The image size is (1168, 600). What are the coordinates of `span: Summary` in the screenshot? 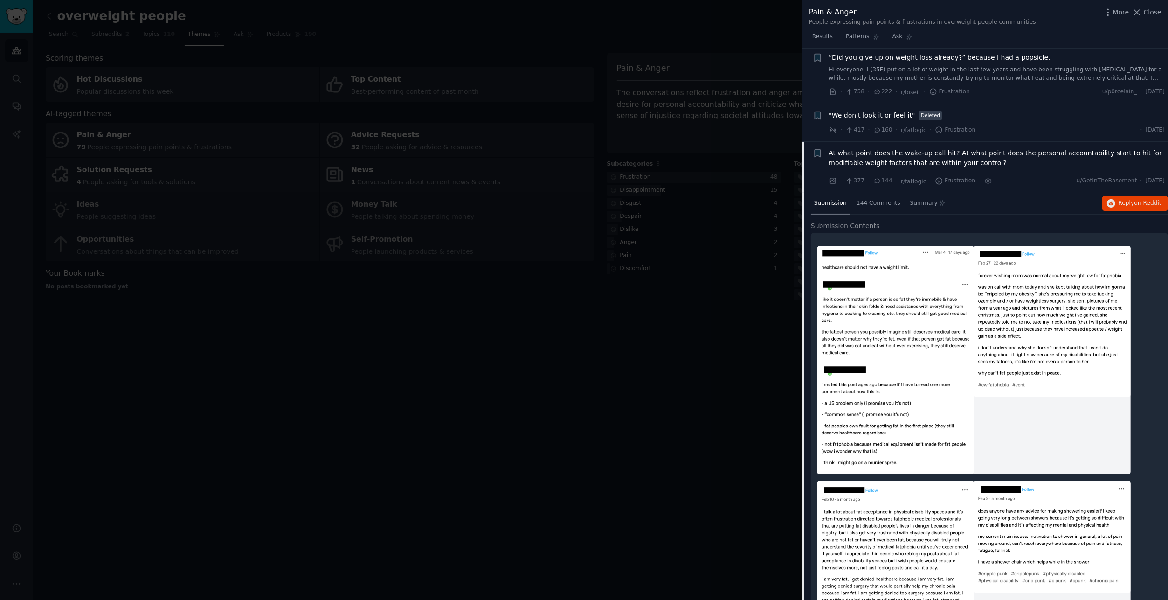 It's located at (924, 203).